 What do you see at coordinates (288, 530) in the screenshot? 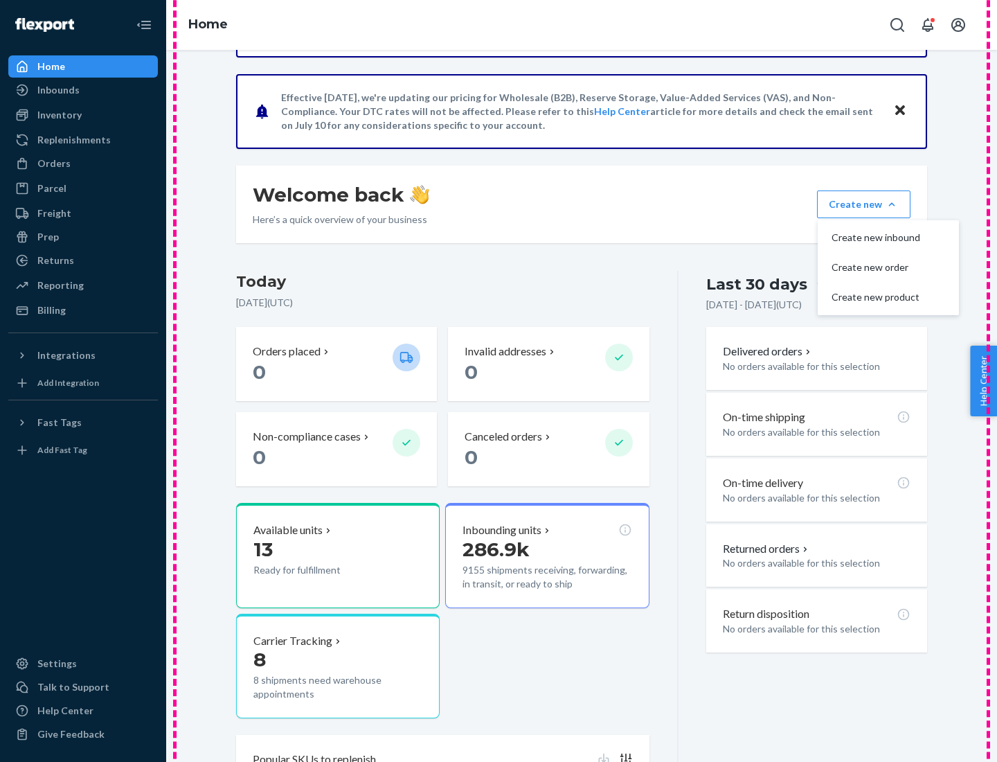
I see `p: Available units` at bounding box center [288, 530].